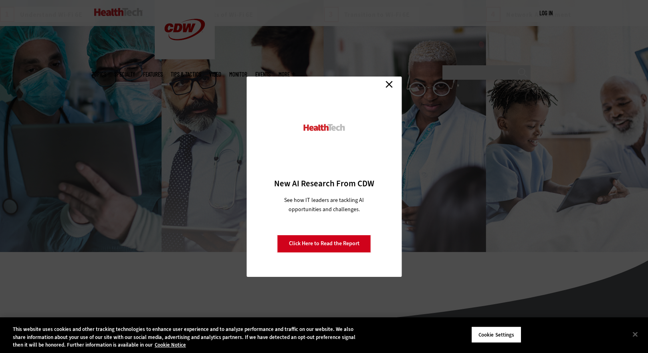  Describe the element at coordinates (389, 85) in the screenshot. I see `a: Close` at that location.